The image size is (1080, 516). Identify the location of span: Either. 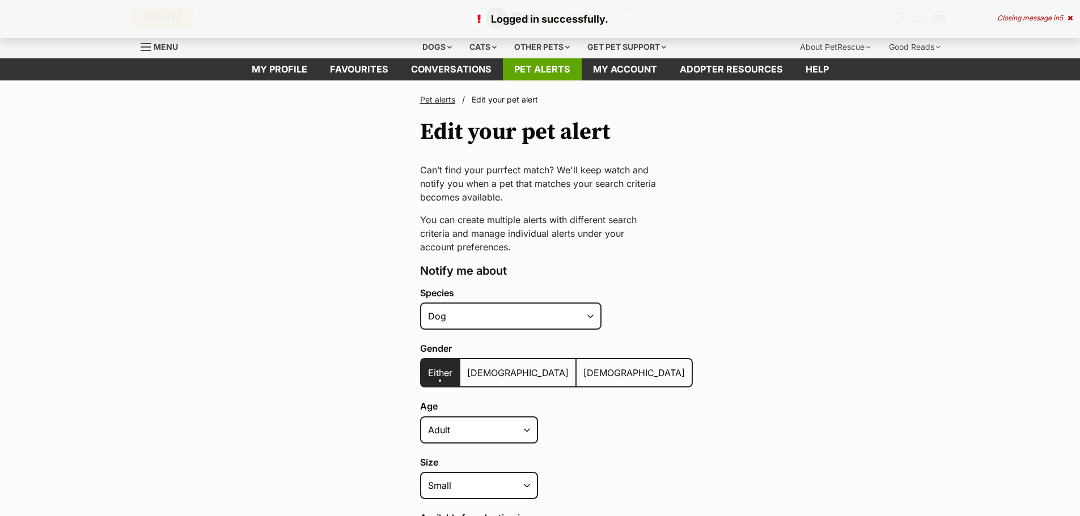
(440, 373).